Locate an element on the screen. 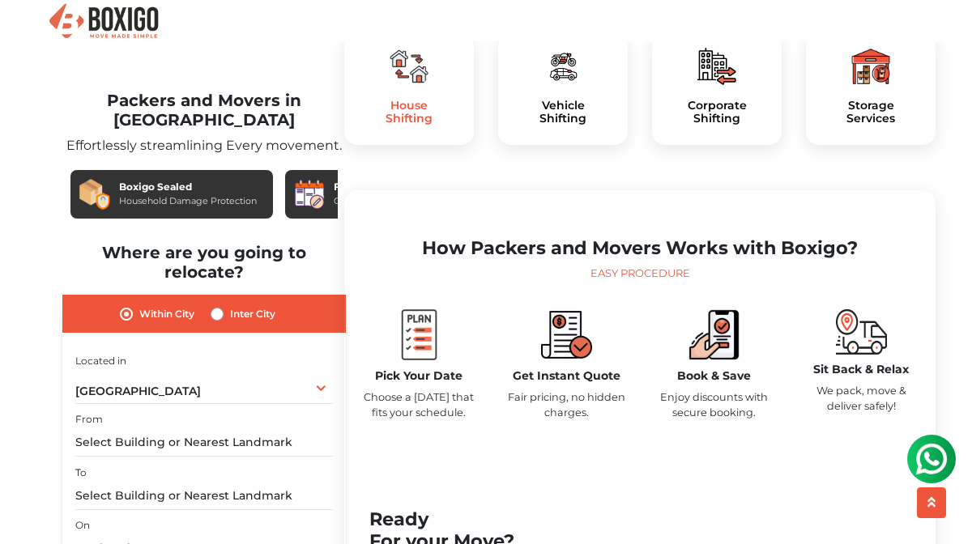  img: boxigo_packers_and_movers_compare is located at coordinates (566, 334).